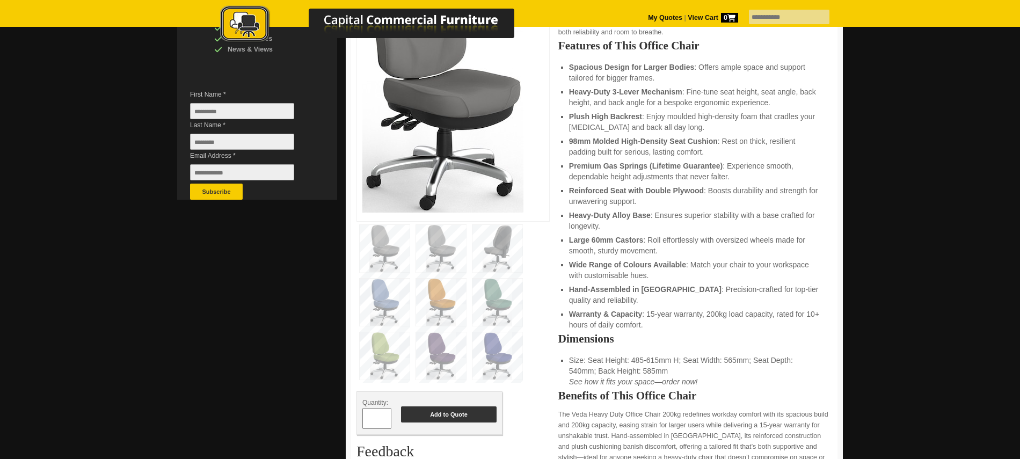  Describe the element at coordinates (633, 382) in the screenshot. I see `em: See how it fits your space—order now!` at that location.